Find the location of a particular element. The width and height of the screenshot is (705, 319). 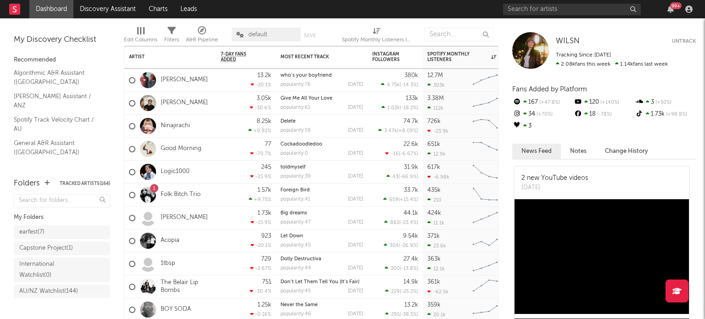

div: popularity: 41 is located at coordinates (295, 199).